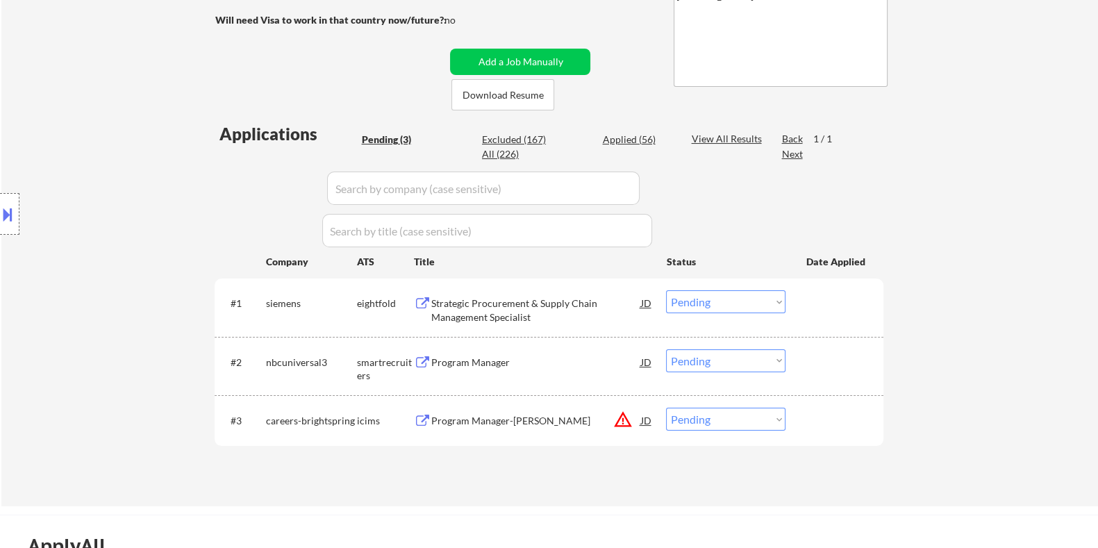 This screenshot has width=1098, height=548. Describe the element at coordinates (396, 140) in the screenshot. I see `div: Pending (3)` at that location.